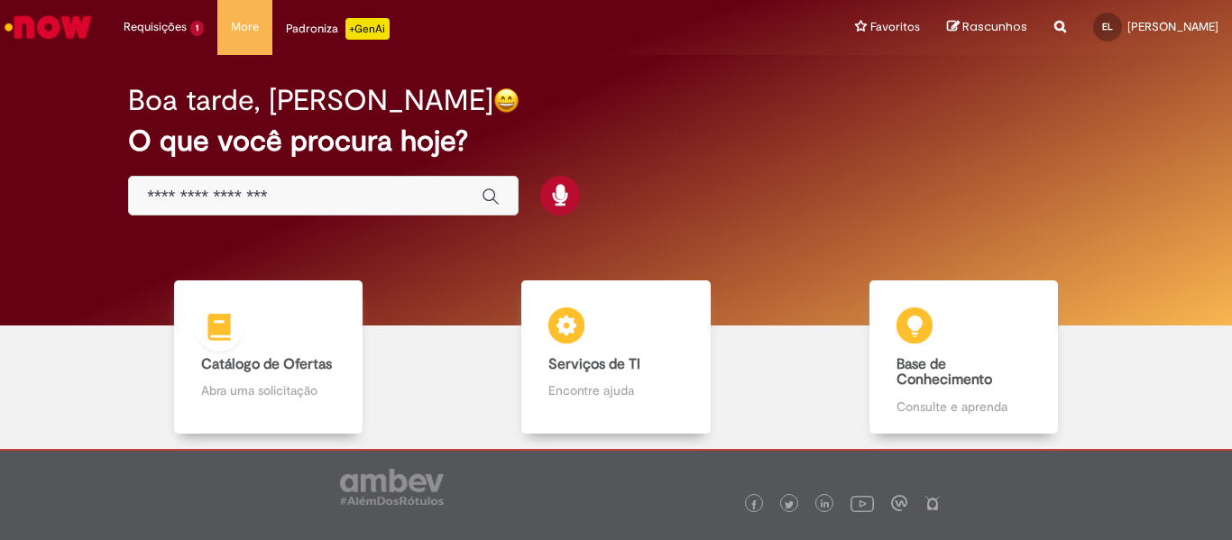 The width and height of the screenshot is (1232, 540). Describe the element at coordinates (337, 29) in the screenshot. I see `div: Padroniza` at that location.